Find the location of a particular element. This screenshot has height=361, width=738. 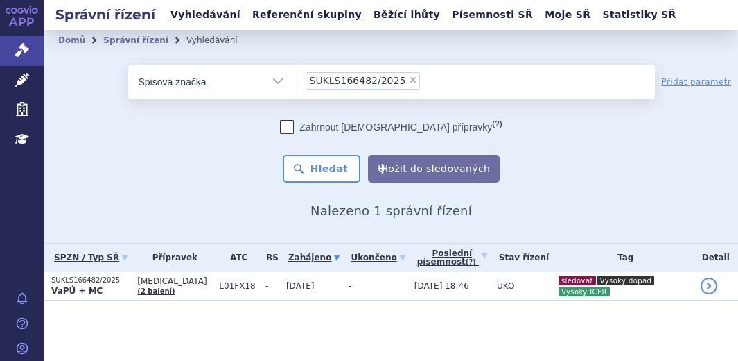

li: Vyhledávání is located at coordinates (221, 40).